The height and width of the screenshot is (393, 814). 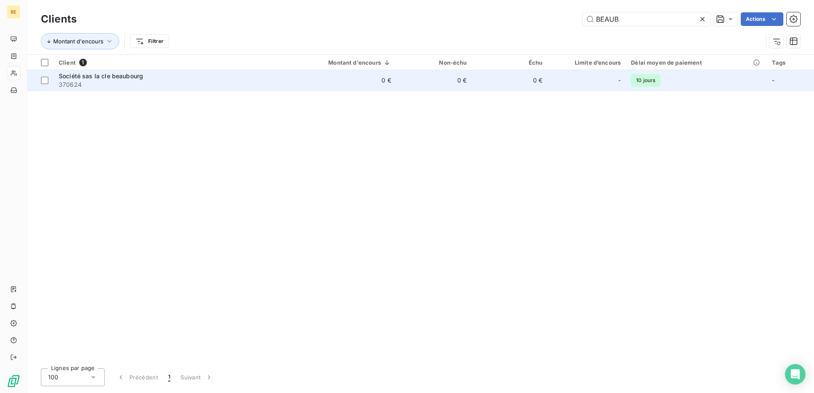 I want to click on span: Montant d'encours, so click(x=78, y=41).